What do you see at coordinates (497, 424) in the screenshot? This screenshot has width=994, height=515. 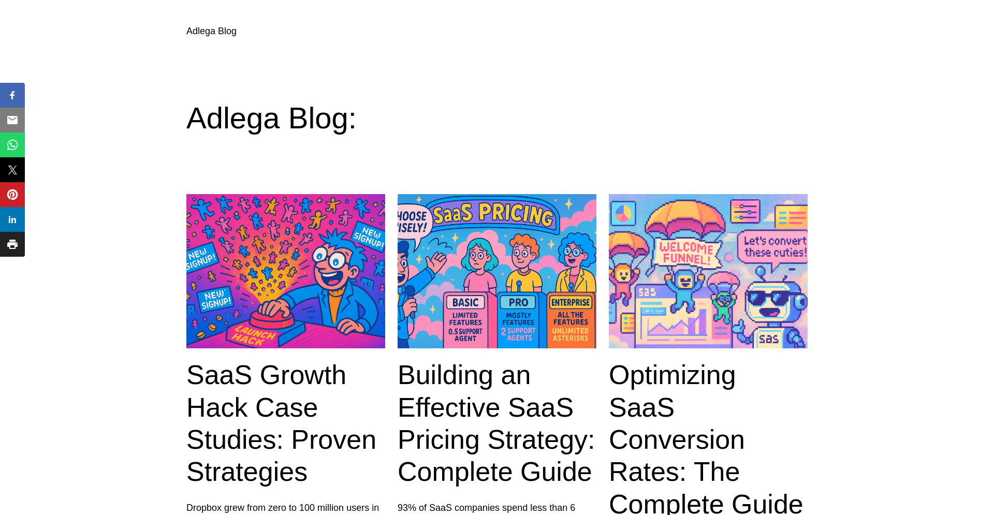 I see `a: Building an Effective SaaS Pricing Strategy: Complete Guide` at bounding box center [497, 424].